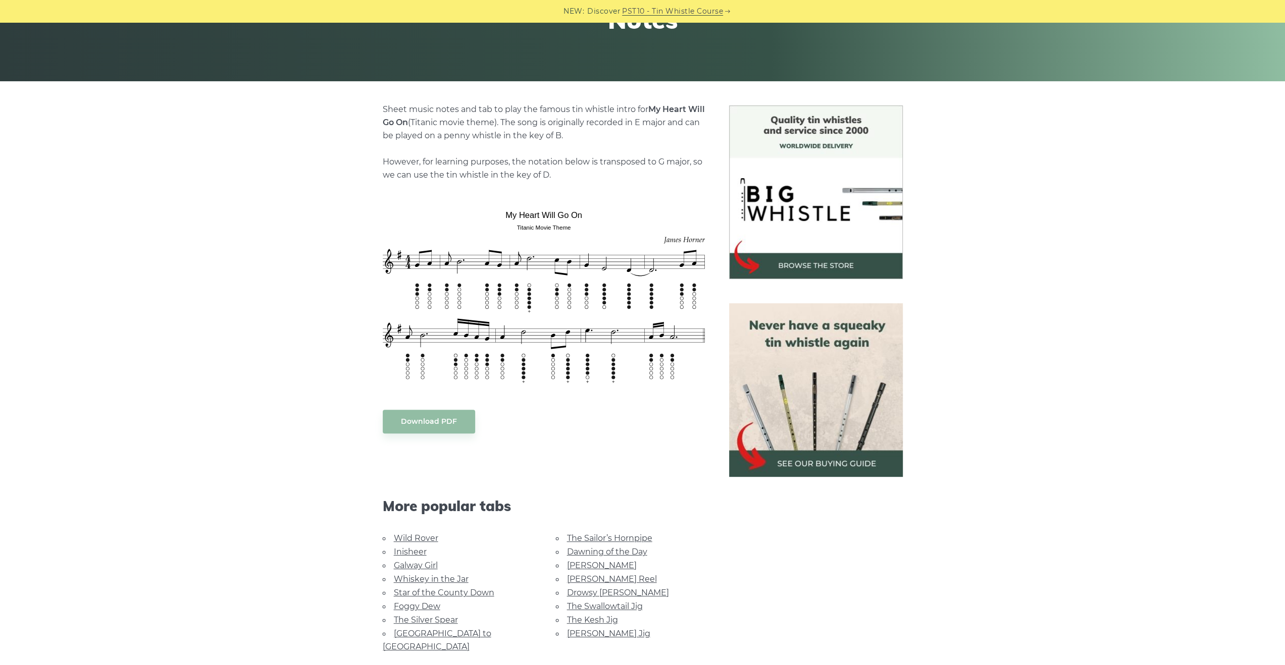 This screenshot has width=1285, height=665. I want to click on a: The Sailor’s Hornpipe, so click(609, 538).